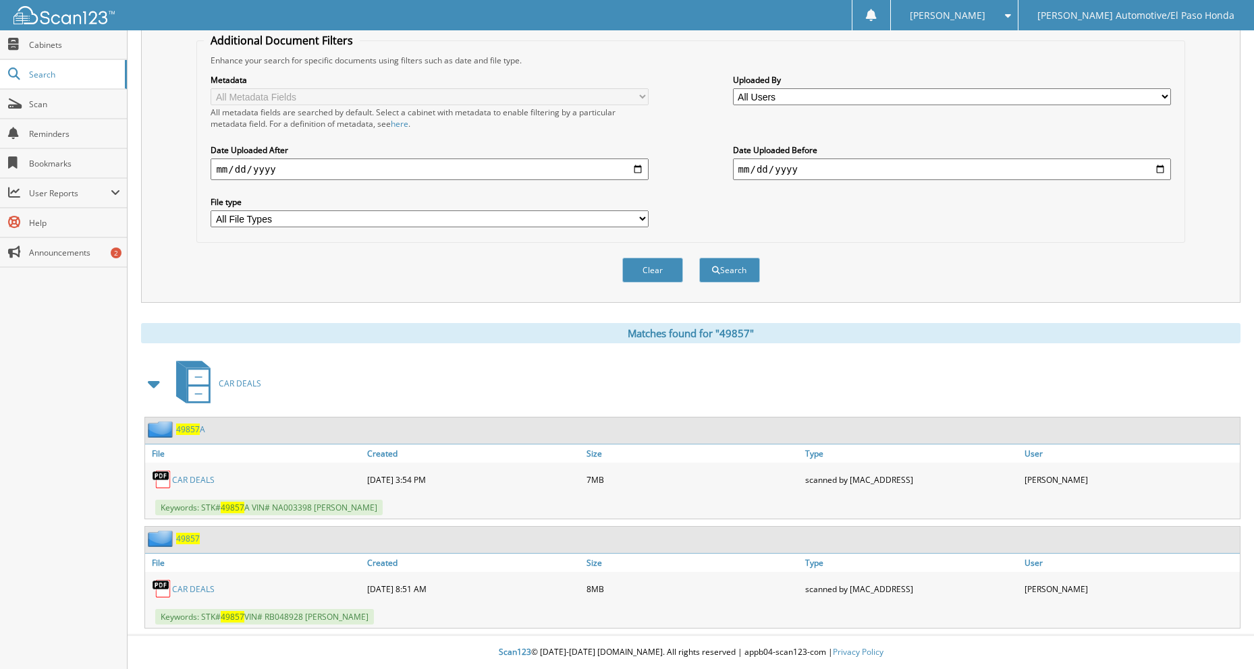  Describe the element at coordinates (429, 80) in the screenshot. I see `label: Metadata` at that location.